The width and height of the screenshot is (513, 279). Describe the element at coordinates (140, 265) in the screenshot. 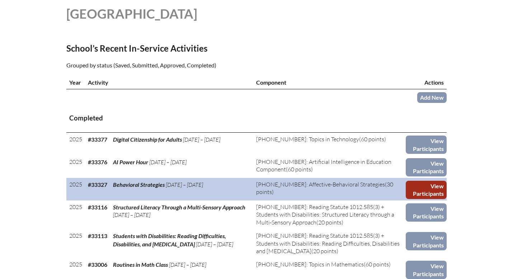

I see `span: Routines in Math Class` at that location.